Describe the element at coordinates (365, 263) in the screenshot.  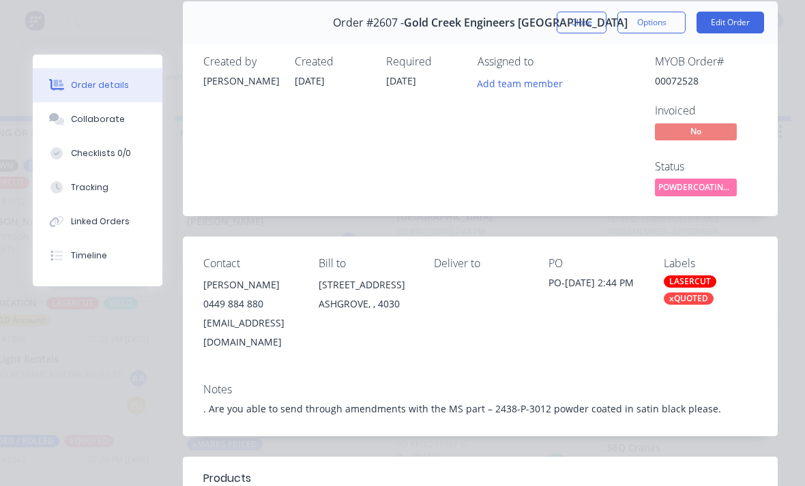
I see `div: Bill to` at that location.